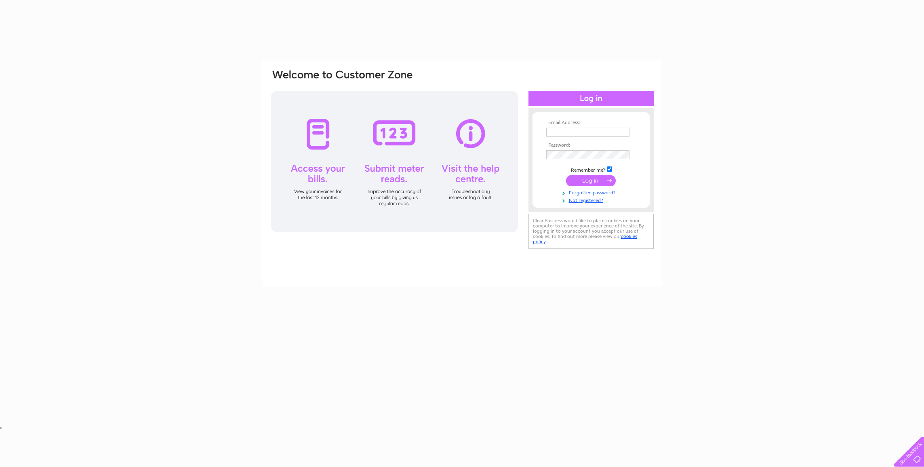  Describe the element at coordinates (591, 169) in the screenshot. I see `td: Remember me?` at that location.